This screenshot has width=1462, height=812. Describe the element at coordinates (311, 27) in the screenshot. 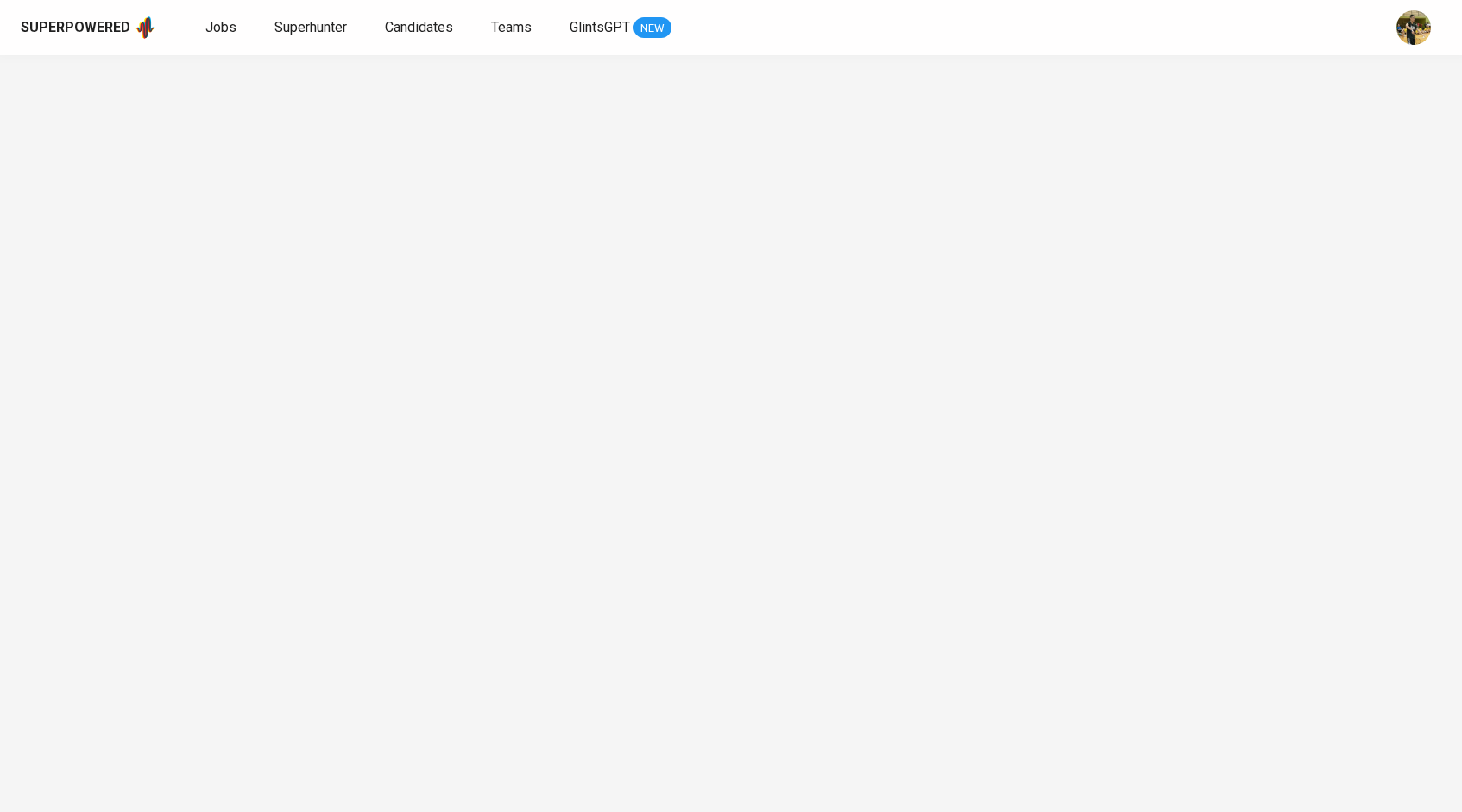

I see `span: Superhunter` at that location.